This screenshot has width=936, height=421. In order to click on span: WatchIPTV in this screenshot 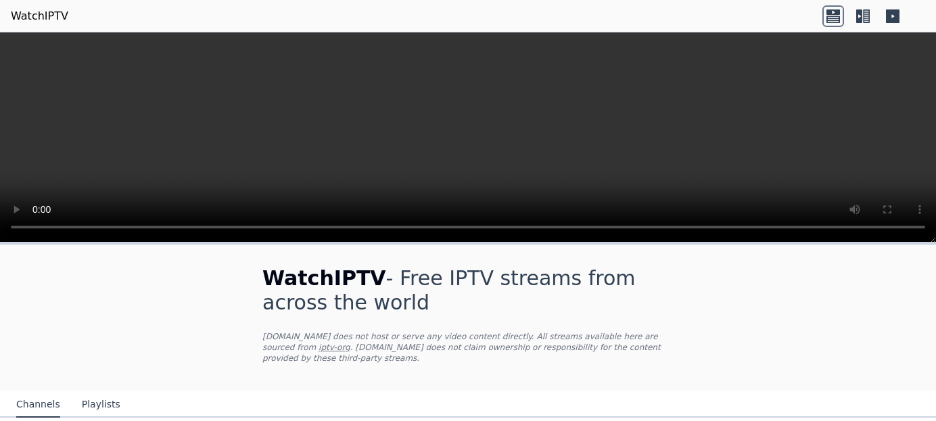, I will do `click(324, 278)`.